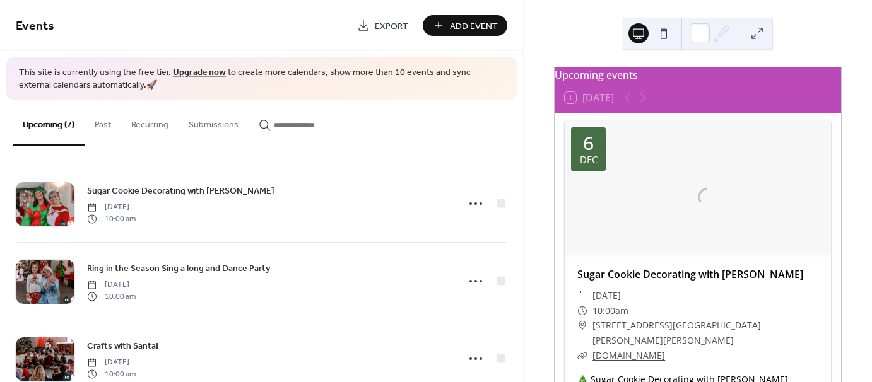  I want to click on button: Recurring, so click(149, 122).